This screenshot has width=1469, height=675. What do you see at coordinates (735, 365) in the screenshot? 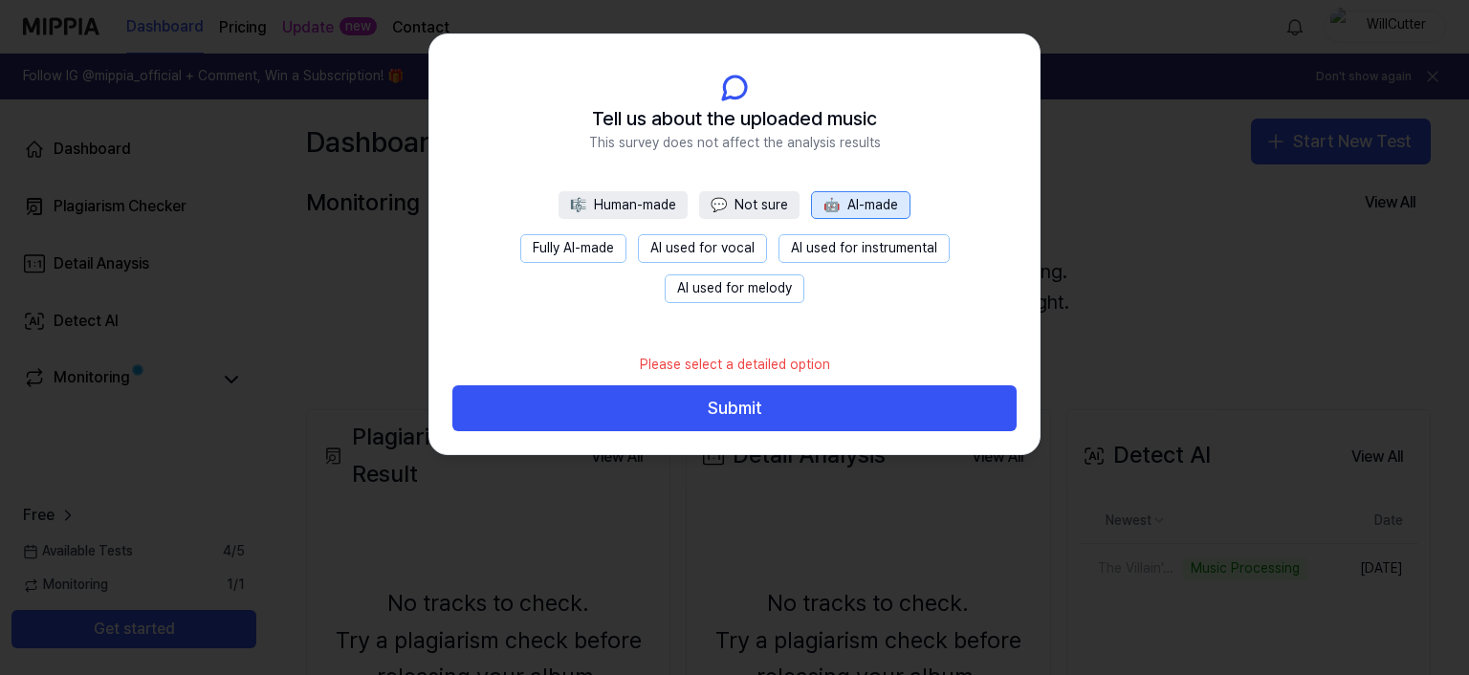
I see `div: Please select a detailed option` at bounding box center [735, 365].